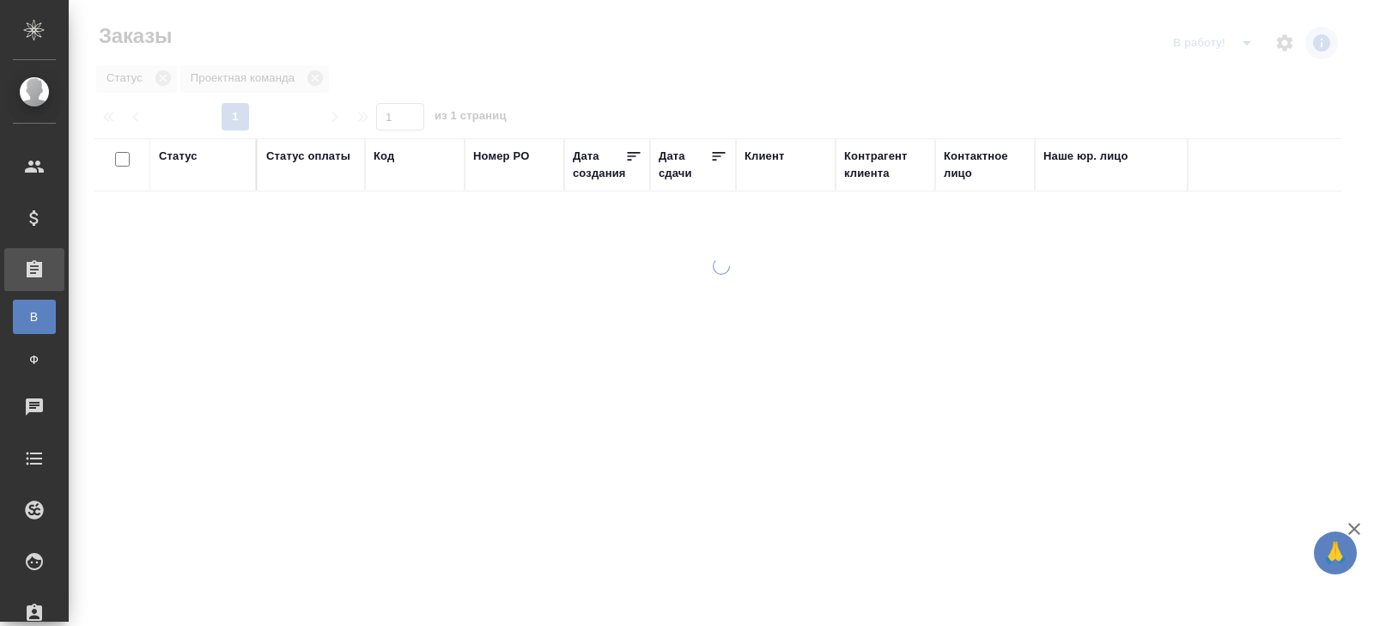 The height and width of the screenshot is (626, 1374). What do you see at coordinates (34, 360) in the screenshot?
I see `span: Ф` at bounding box center [34, 360].